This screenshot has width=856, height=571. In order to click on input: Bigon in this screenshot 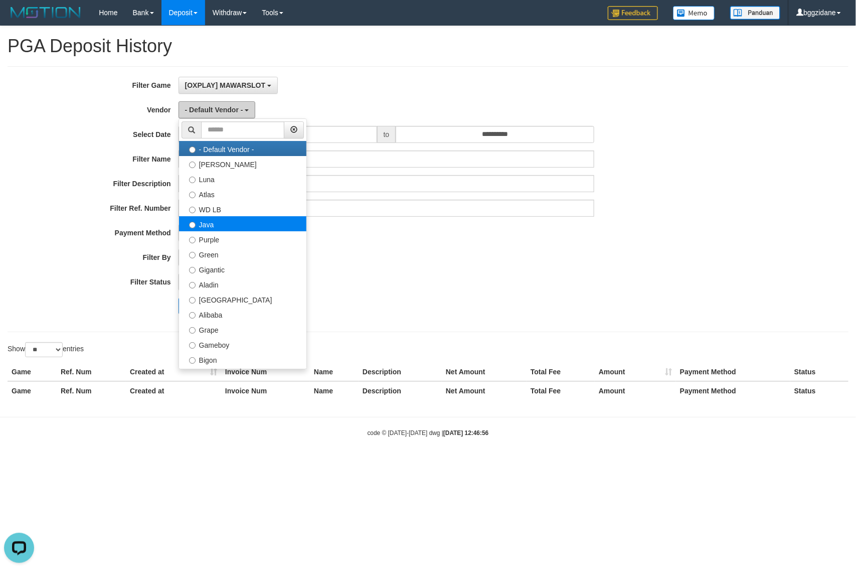, I will do `click(192, 360)`.